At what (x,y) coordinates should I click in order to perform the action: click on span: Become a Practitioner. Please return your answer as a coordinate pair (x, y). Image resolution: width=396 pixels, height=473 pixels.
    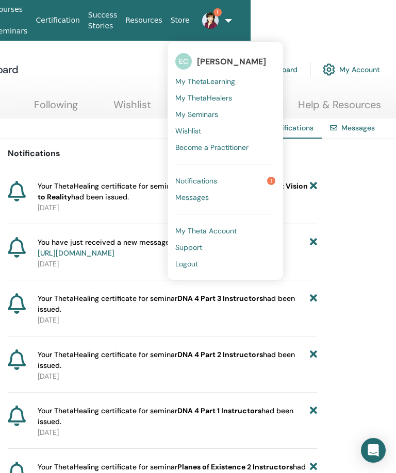
    Looking at the image, I should click on (212, 148).